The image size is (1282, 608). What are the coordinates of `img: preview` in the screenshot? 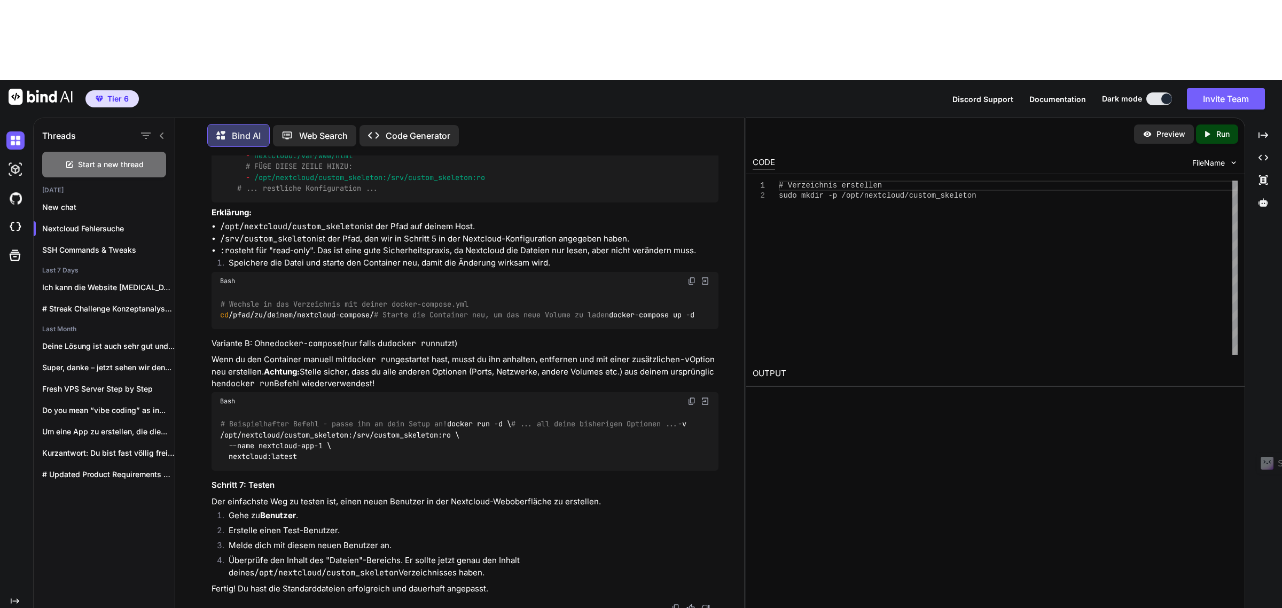 It's located at (1147, 134).